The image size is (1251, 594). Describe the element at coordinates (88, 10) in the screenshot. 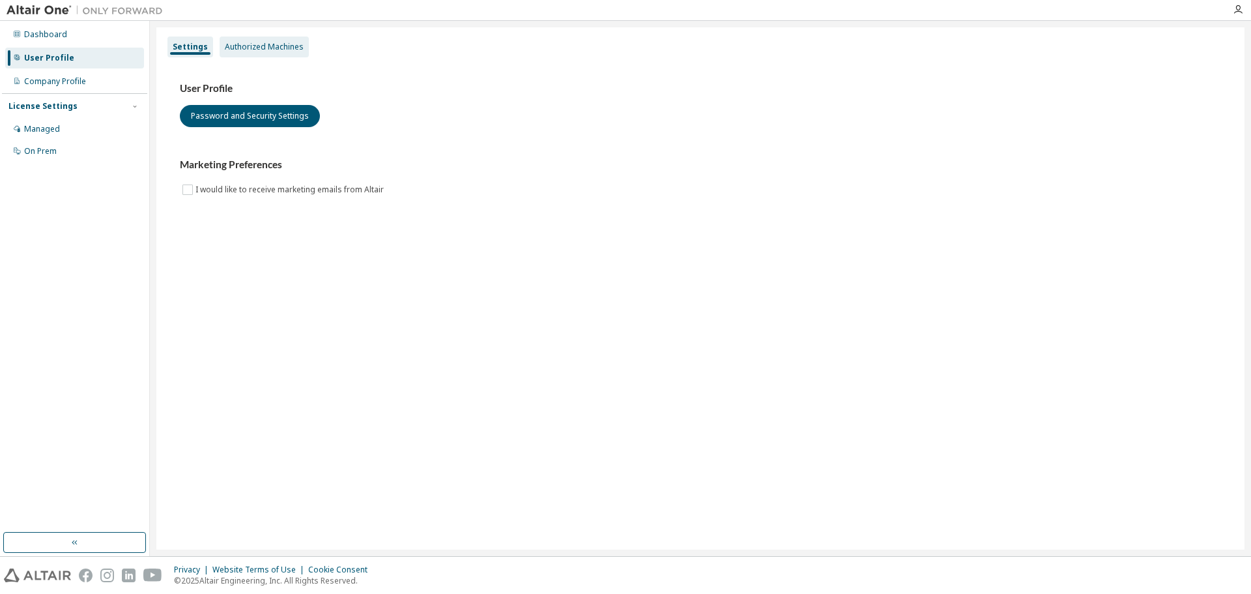

I see `img: Altair One` at that location.